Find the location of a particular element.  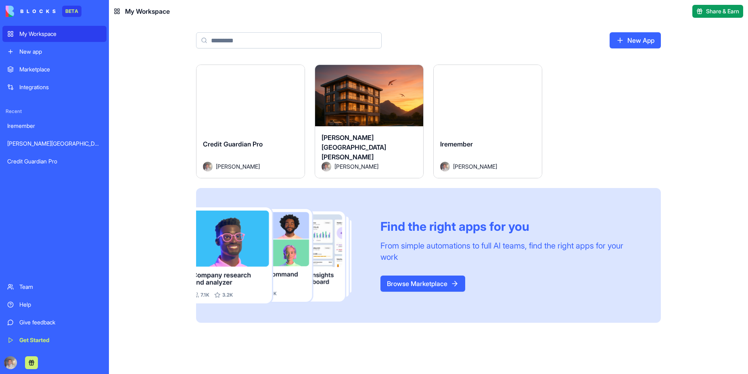

span: Credit Guardian Pro is located at coordinates (233, 144).